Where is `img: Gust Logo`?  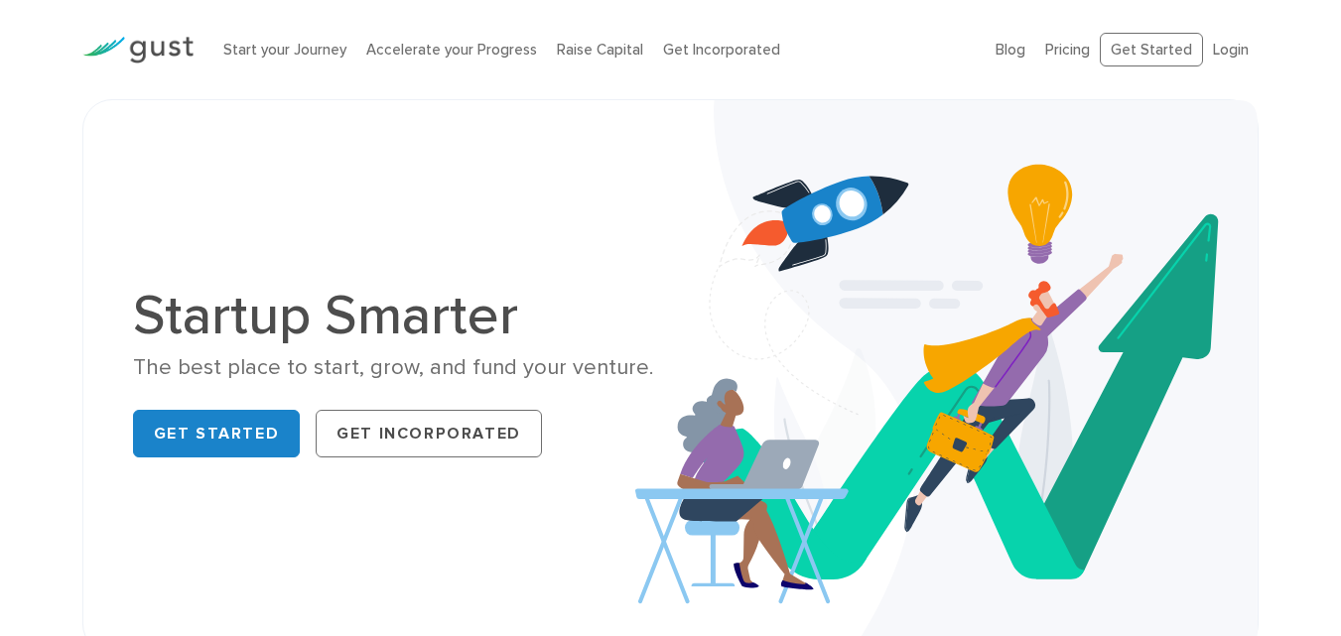
img: Gust Logo is located at coordinates (138, 50).